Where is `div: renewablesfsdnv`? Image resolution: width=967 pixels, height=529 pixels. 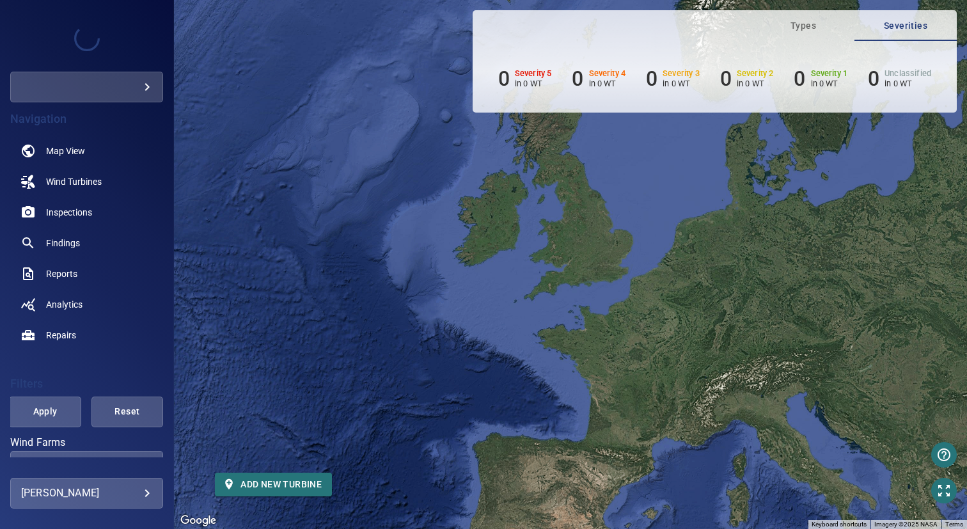
div: renewablesfsdnv is located at coordinates (86, 87).